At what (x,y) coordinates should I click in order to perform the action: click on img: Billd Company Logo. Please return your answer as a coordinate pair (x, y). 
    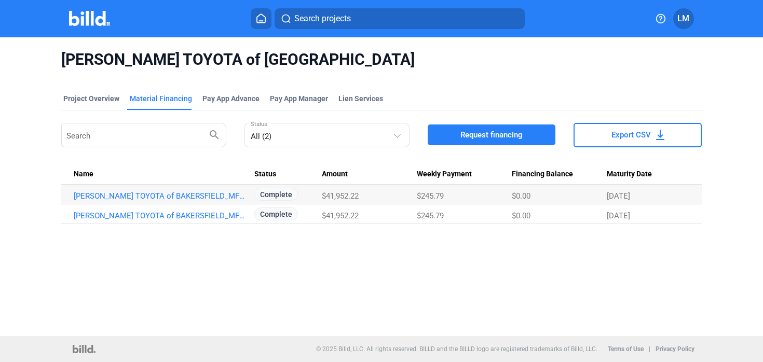
    Looking at the image, I should click on (89, 18).